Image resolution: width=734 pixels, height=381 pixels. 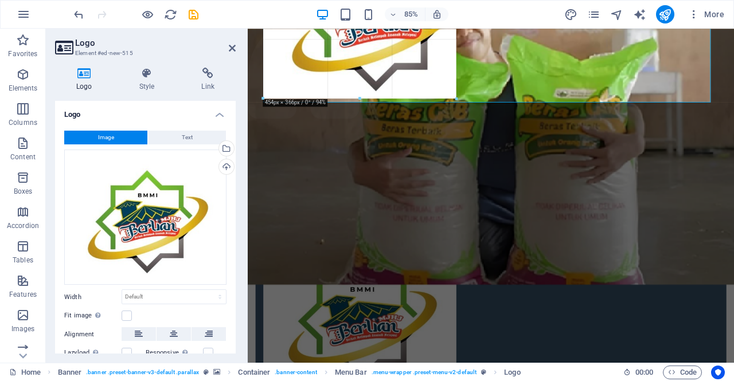 What do you see at coordinates (665, 14) in the screenshot?
I see `button: publish` at bounding box center [665, 14].